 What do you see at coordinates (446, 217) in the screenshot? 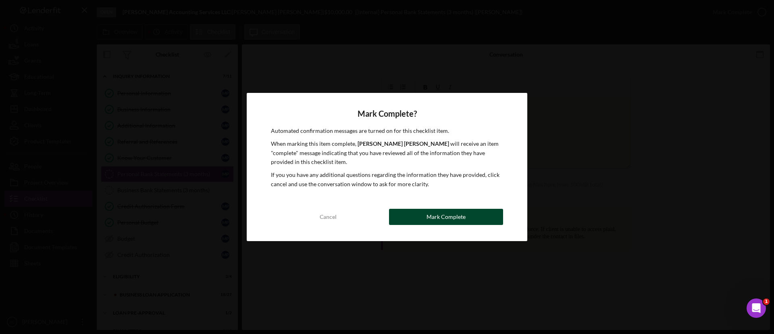
I see `div: Mark Complete` at bounding box center [446, 217].